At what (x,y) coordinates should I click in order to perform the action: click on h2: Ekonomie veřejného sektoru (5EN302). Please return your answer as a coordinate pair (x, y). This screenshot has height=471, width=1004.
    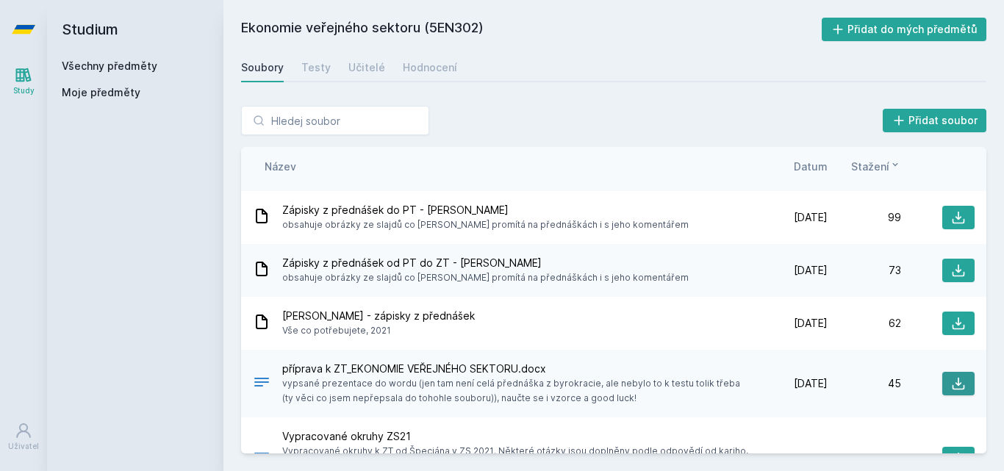
    Looking at the image, I should click on (531, 29).